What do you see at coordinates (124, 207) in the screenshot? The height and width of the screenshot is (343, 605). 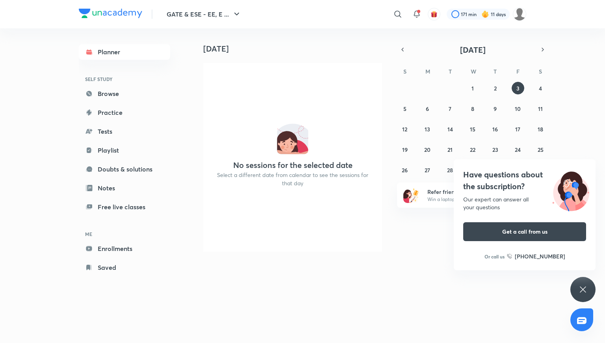 I see `a: Free live classes` at bounding box center [124, 207].